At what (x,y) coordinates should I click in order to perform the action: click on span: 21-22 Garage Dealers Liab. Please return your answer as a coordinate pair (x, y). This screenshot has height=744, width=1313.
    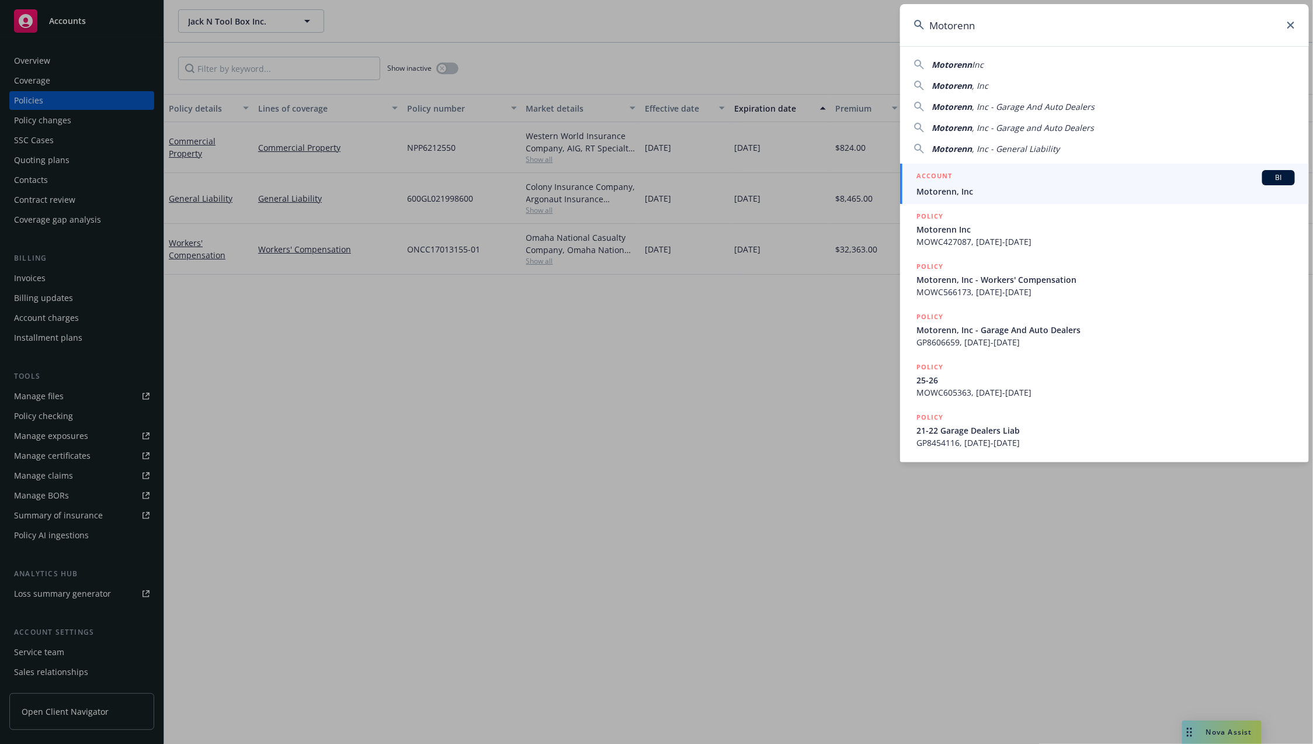
    Looking at the image, I should click on (1106, 430).